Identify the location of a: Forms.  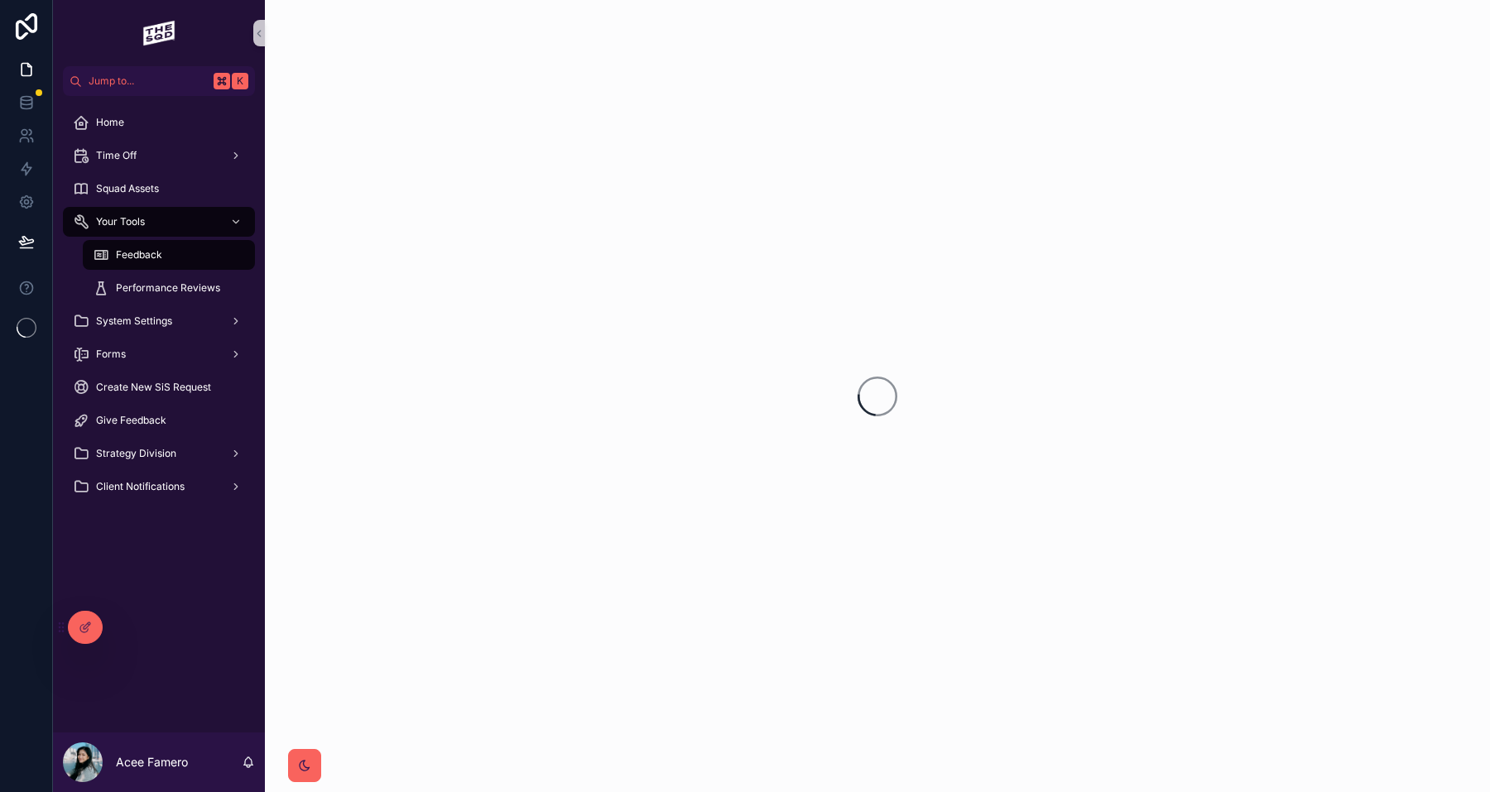
(159, 354).